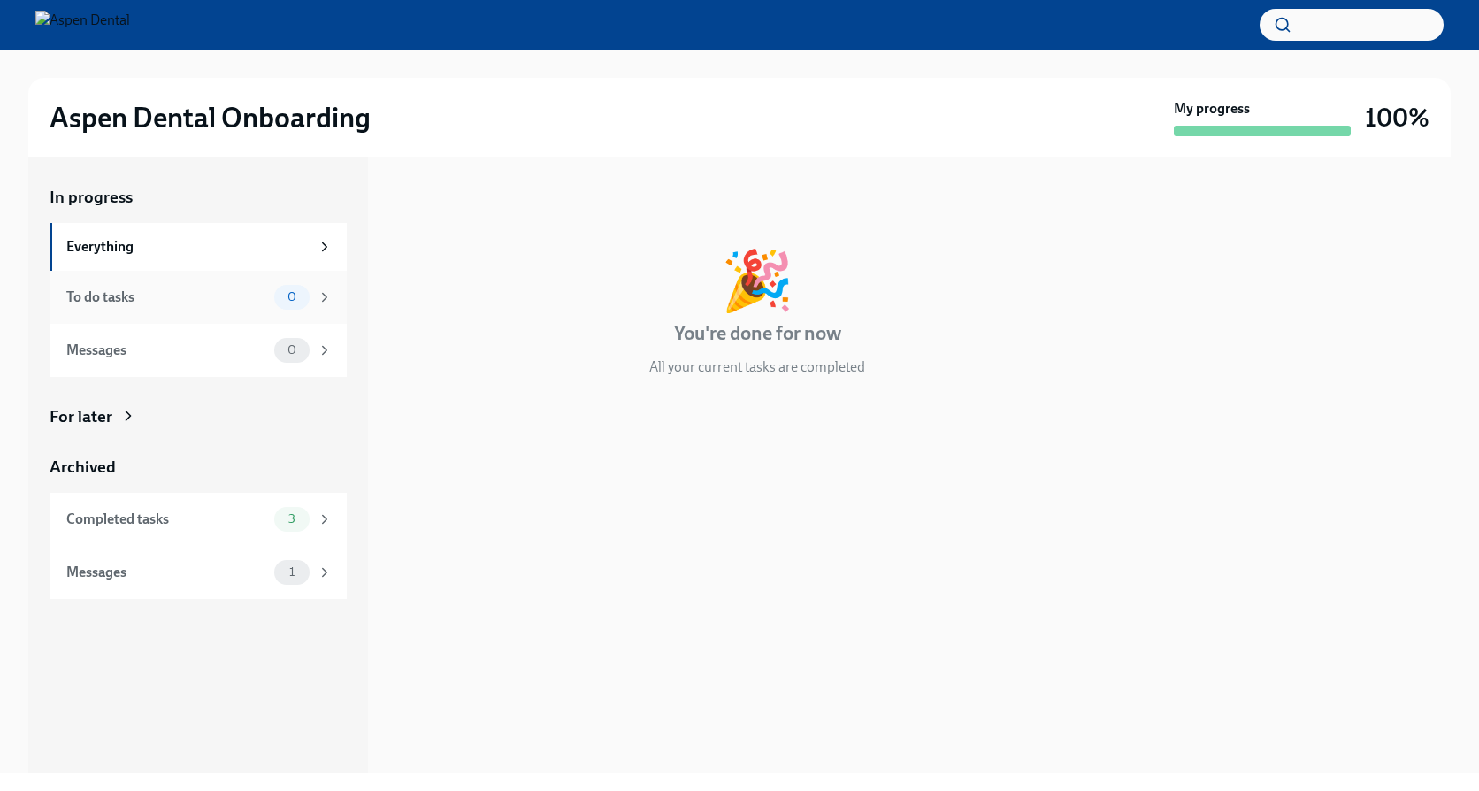 The image size is (1479, 791). What do you see at coordinates (166, 519) in the screenshot?
I see `div: Completed tasks` at bounding box center [166, 519].